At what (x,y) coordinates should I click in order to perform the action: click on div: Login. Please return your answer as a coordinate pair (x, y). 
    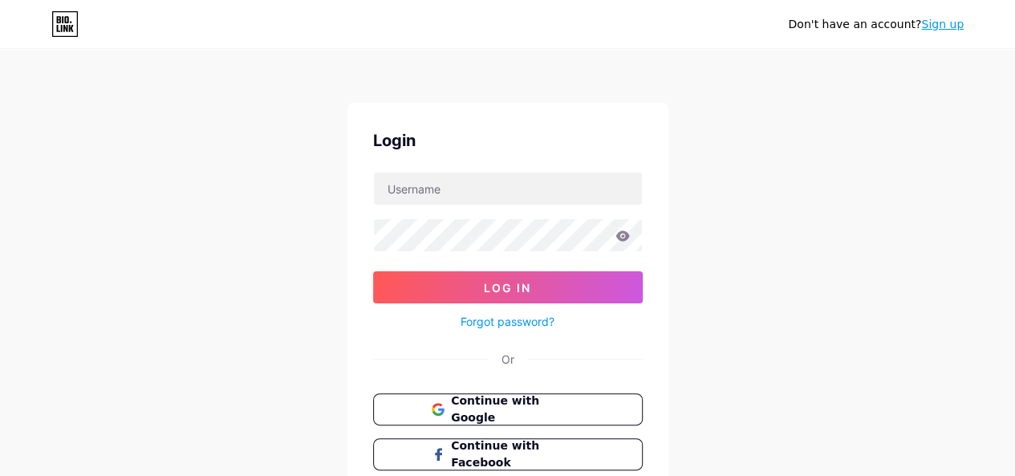
    Looking at the image, I should click on (508, 140).